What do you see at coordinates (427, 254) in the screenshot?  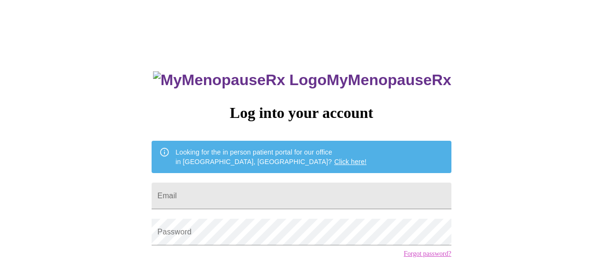 I see `a: Forgot password?` at bounding box center [427, 254].